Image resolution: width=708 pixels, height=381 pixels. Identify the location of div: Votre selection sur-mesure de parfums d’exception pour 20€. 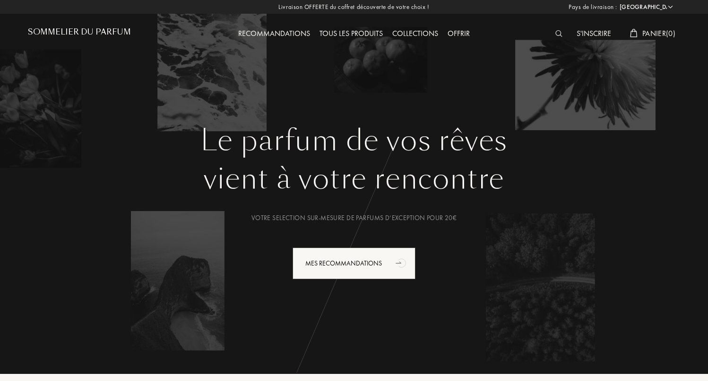
(354, 217).